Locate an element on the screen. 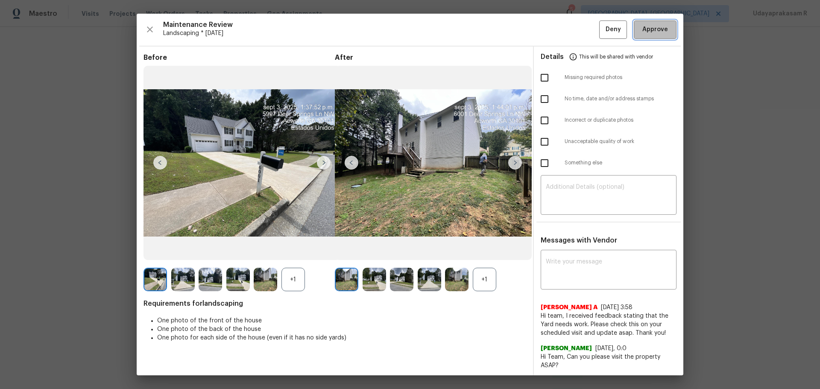 This screenshot has width=820, height=389. span: Details is located at coordinates (552, 57).